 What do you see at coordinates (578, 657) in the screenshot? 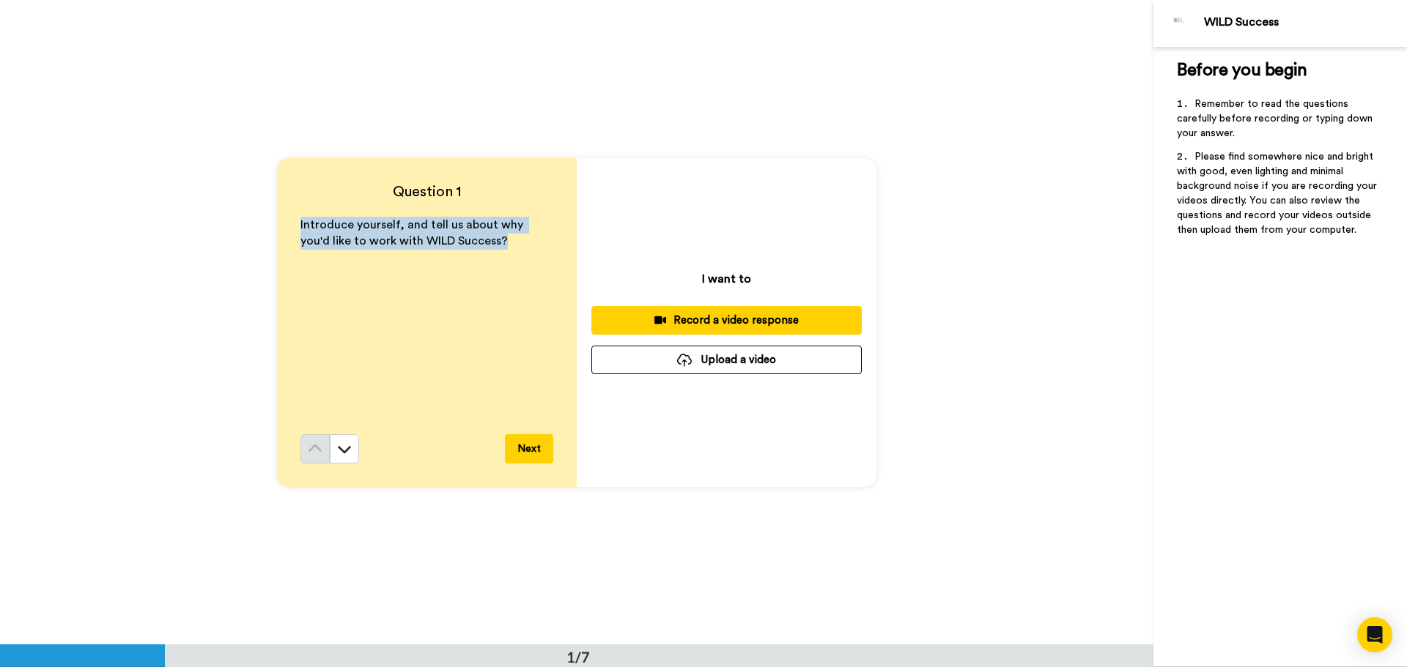
I see `div: 1/7` at bounding box center [578, 657].